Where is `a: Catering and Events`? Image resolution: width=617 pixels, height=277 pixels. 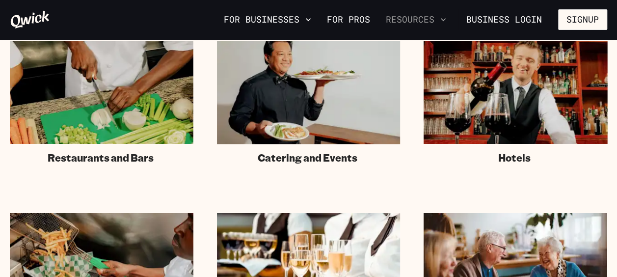
a: Catering and Events is located at coordinates (309, 102).